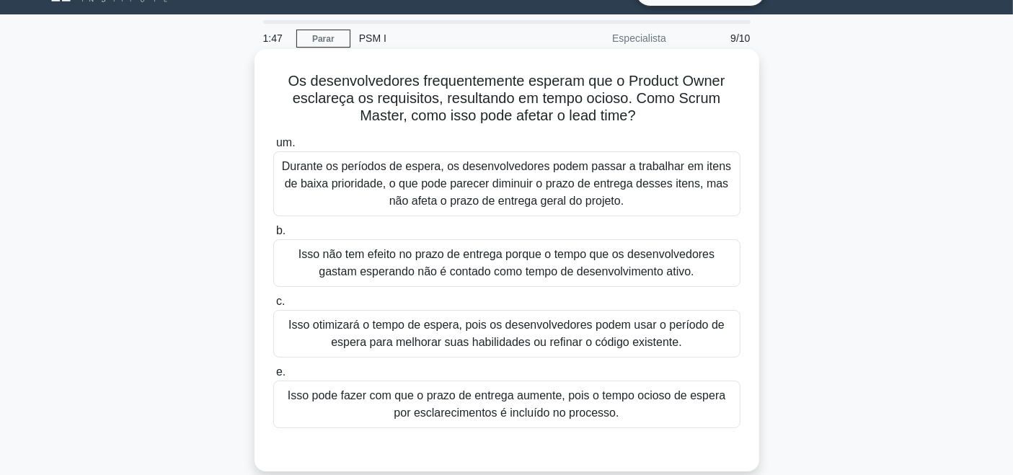 The width and height of the screenshot is (1013, 475). What do you see at coordinates (373, 38) in the screenshot?
I see `font: PSM I` at bounding box center [373, 38].